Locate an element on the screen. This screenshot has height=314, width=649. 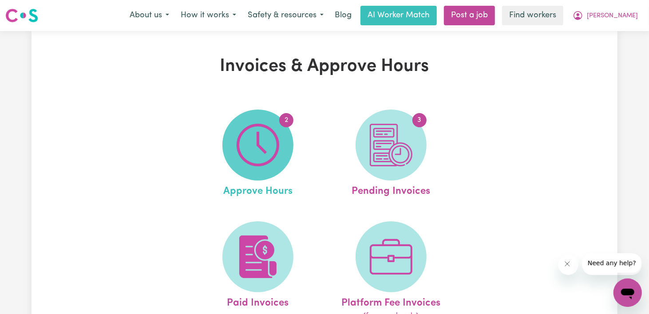
span: Paid Invoices is located at coordinates (258, 302).